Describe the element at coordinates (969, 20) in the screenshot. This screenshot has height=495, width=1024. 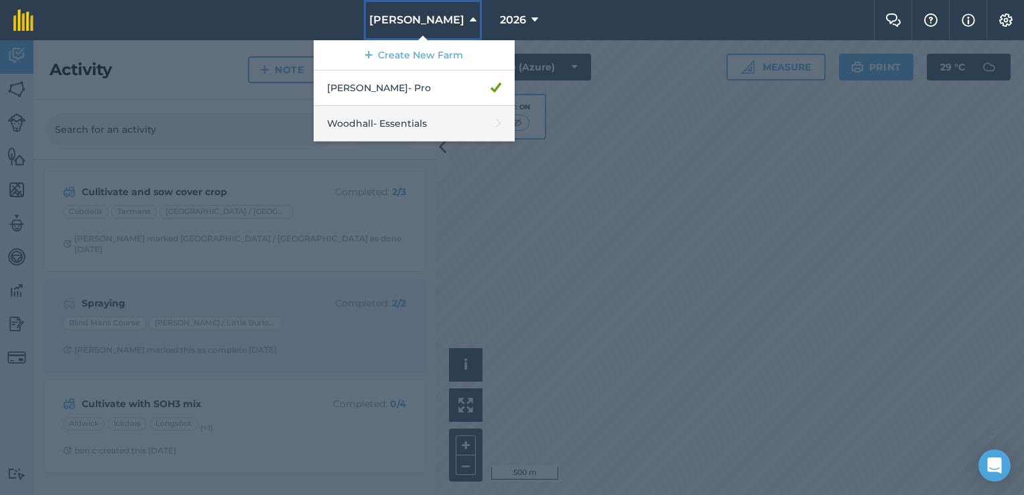
I see `img: svg+xml;base64,PHN2ZyB4bWxucz0iaHR0cDovL3d3dy53My5vcmcvMjAwMC9zdmciIHdpZHRoPSIxNyIgaGVpZ2h0PSIxNy...` at that location.